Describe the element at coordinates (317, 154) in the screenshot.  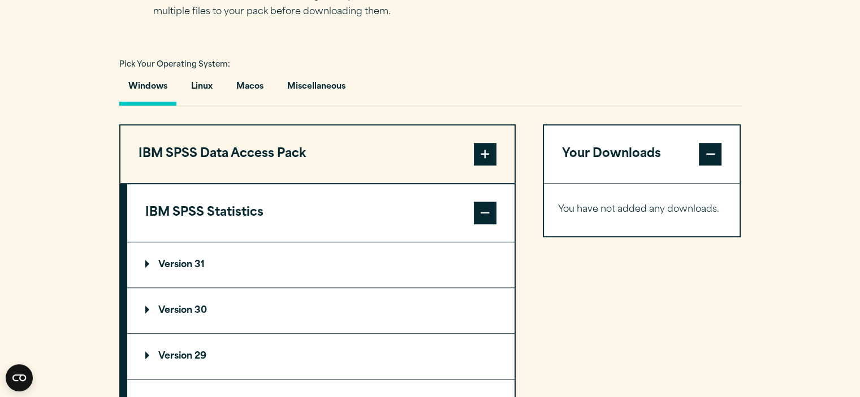
I see `button: IBM SPSS Data Access Pack` at that location.